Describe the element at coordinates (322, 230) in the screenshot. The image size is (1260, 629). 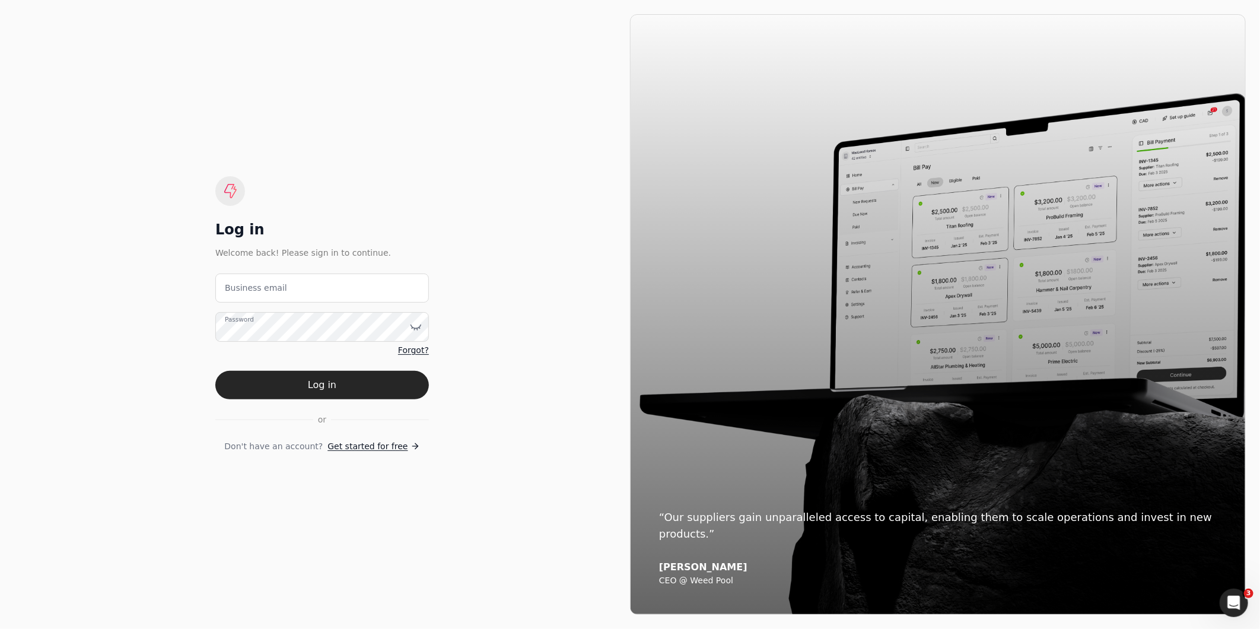
I see `div: Log in` at that location.